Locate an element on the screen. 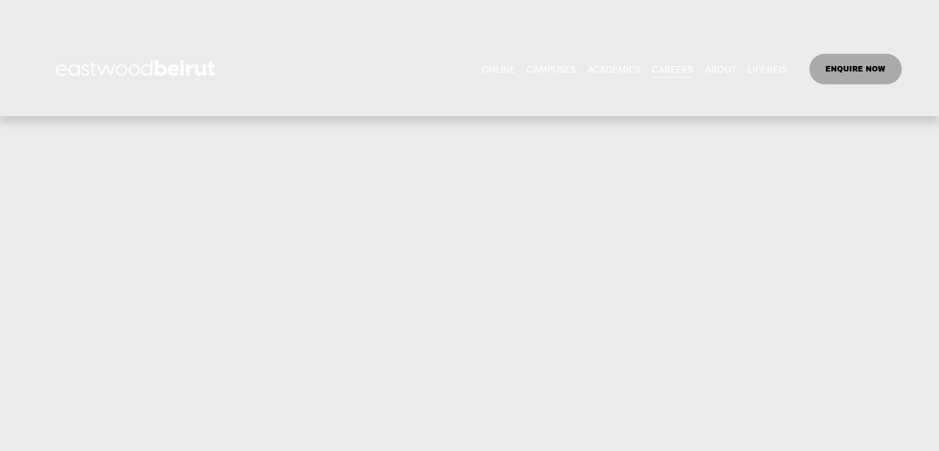 The image size is (939, 451). span: LIFE@EIS is located at coordinates (767, 69).